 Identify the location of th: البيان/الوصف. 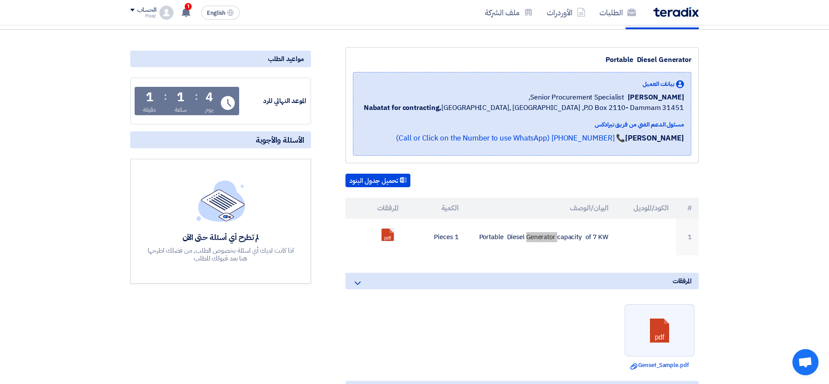
(541, 208).